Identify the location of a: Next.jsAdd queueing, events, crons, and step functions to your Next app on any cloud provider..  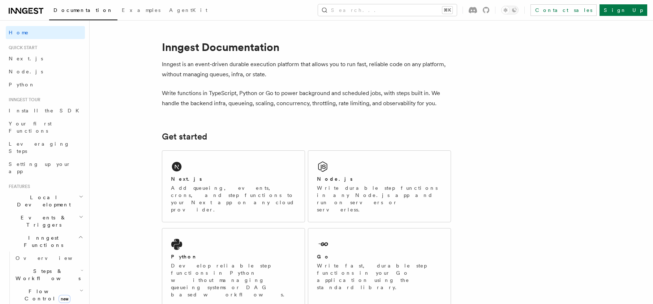
(234, 186).